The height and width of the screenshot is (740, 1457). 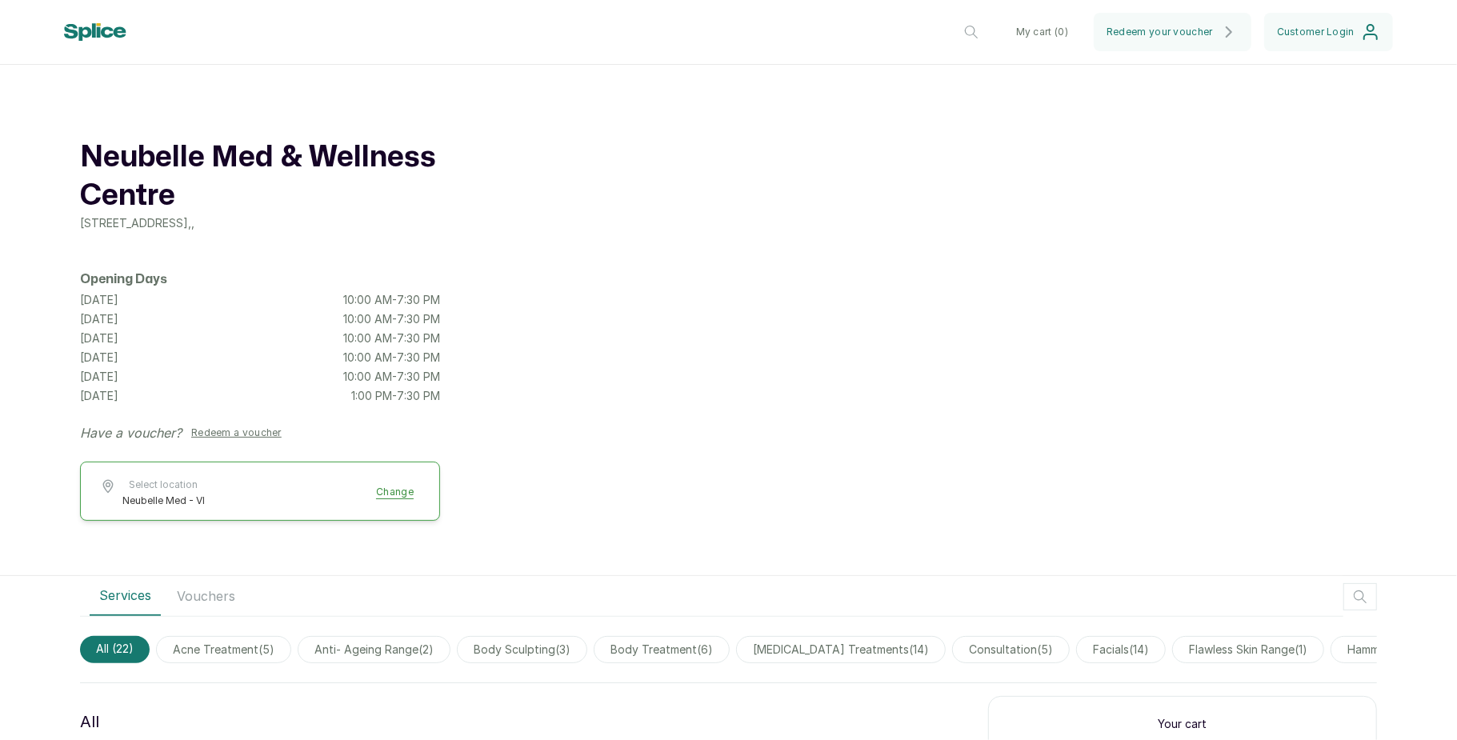 What do you see at coordinates (114, 650) in the screenshot?
I see `span: All (22)` at bounding box center [114, 650].